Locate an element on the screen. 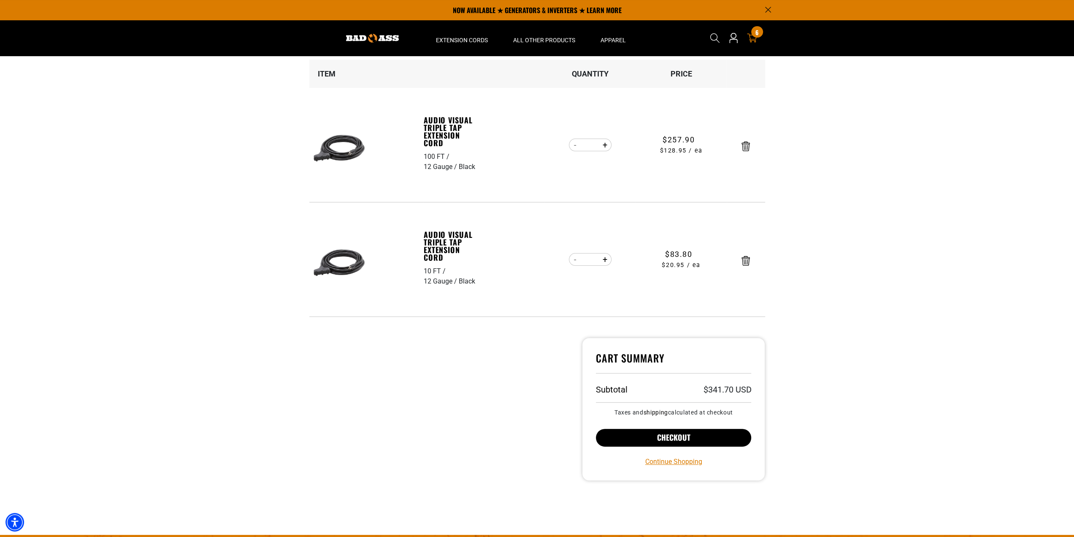  p: $341.70 USD is located at coordinates (727, 389).